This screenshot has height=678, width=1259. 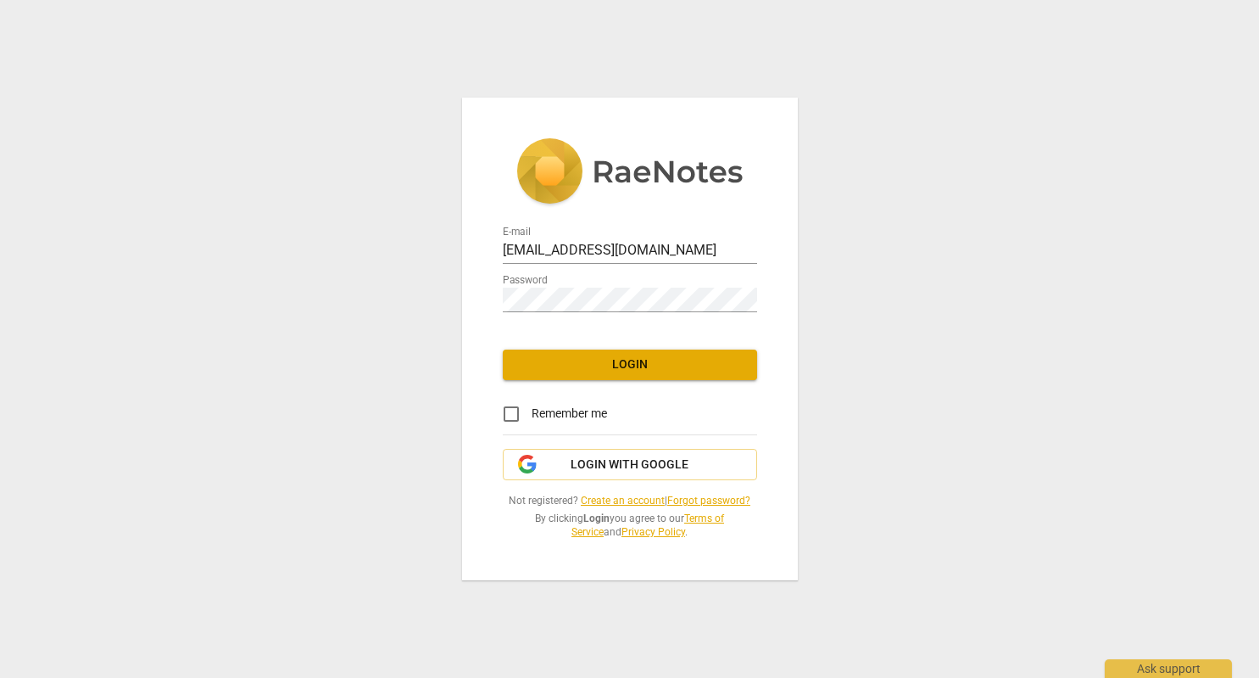 What do you see at coordinates (630, 173) in the screenshot?
I see `img: 5ac2273c67554f335776073100b6d88f.svg` at bounding box center [630, 173].